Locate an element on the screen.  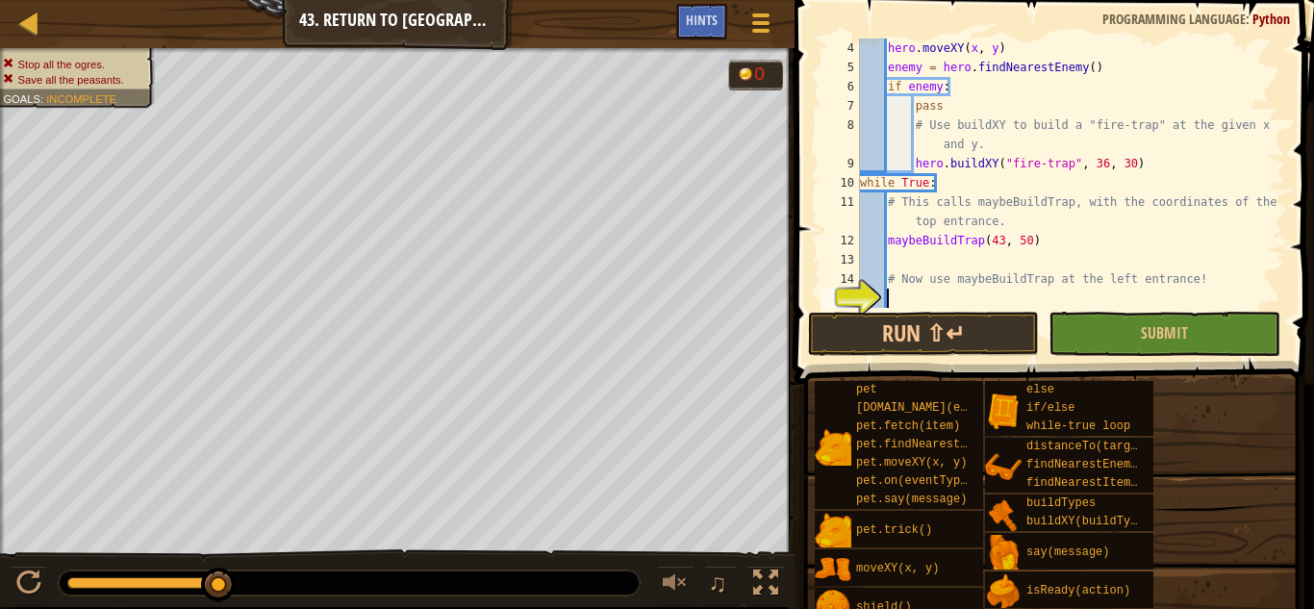
div: 8 is located at coordinates (841, 135).